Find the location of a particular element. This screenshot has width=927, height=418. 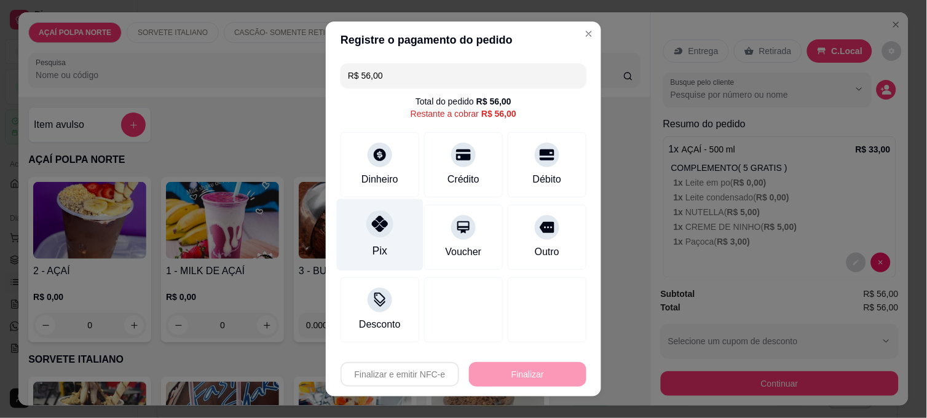

div: Voucher is located at coordinates (464, 252).